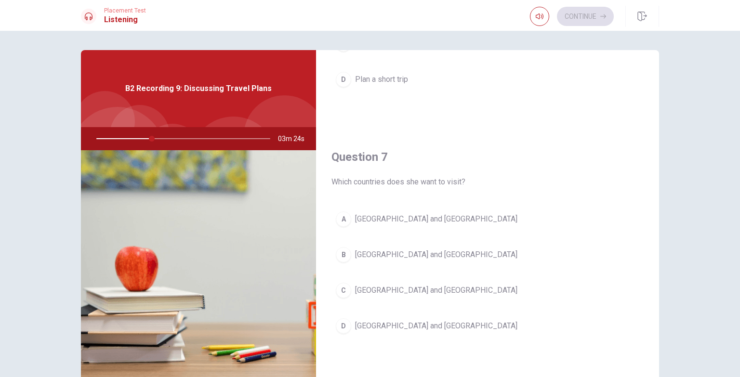 The width and height of the screenshot is (740, 377). I want to click on span: Plan a short trip, so click(382, 80).